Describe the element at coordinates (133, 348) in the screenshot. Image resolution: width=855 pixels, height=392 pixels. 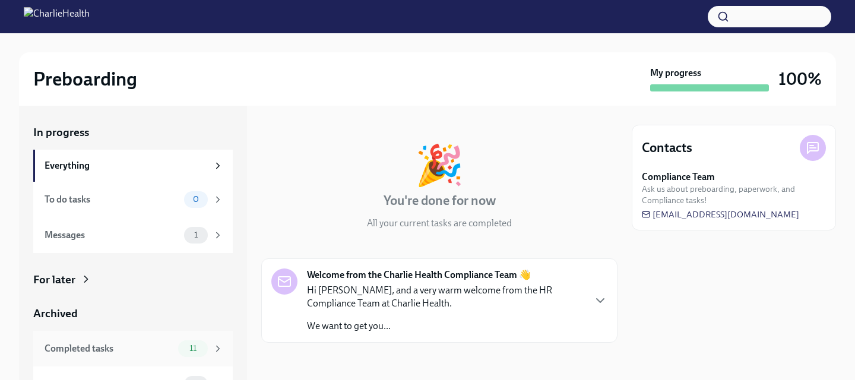
I see `a: Completed tasks11` at that location.